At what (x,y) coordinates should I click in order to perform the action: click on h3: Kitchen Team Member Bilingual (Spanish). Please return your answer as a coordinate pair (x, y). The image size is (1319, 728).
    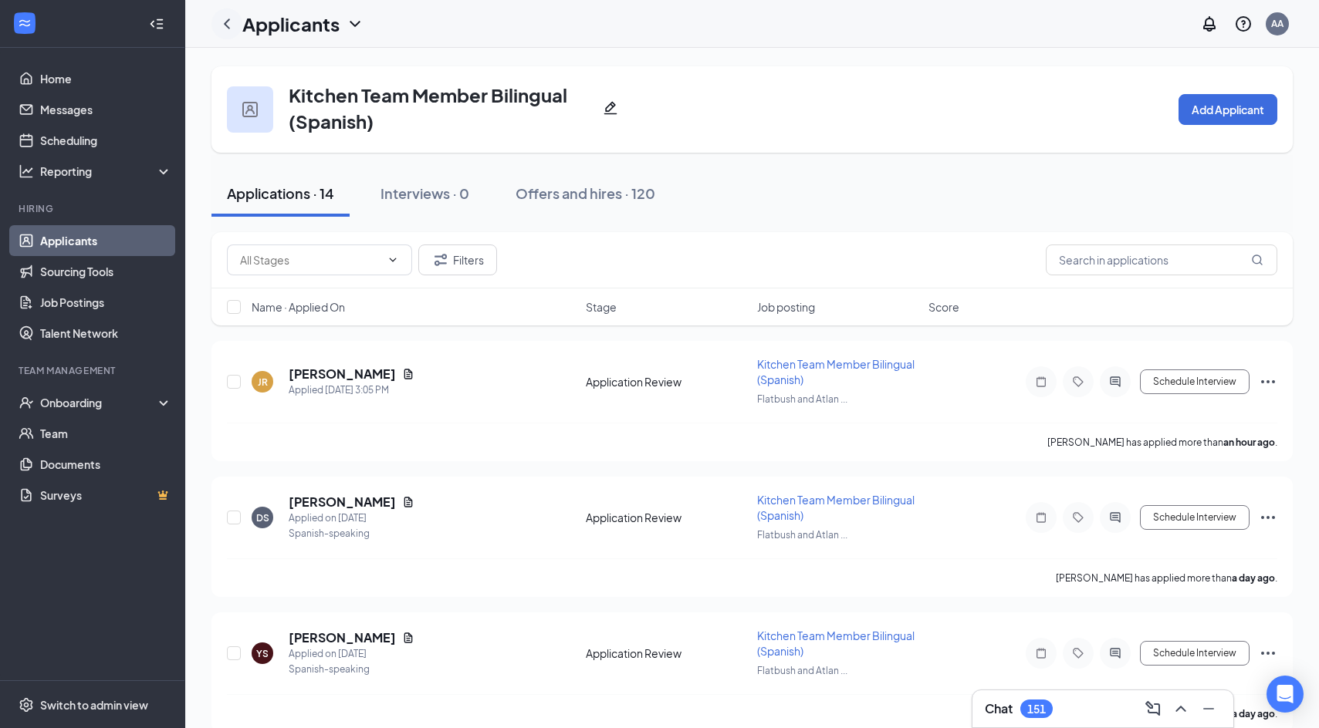
    Looking at the image, I should click on (442, 108).